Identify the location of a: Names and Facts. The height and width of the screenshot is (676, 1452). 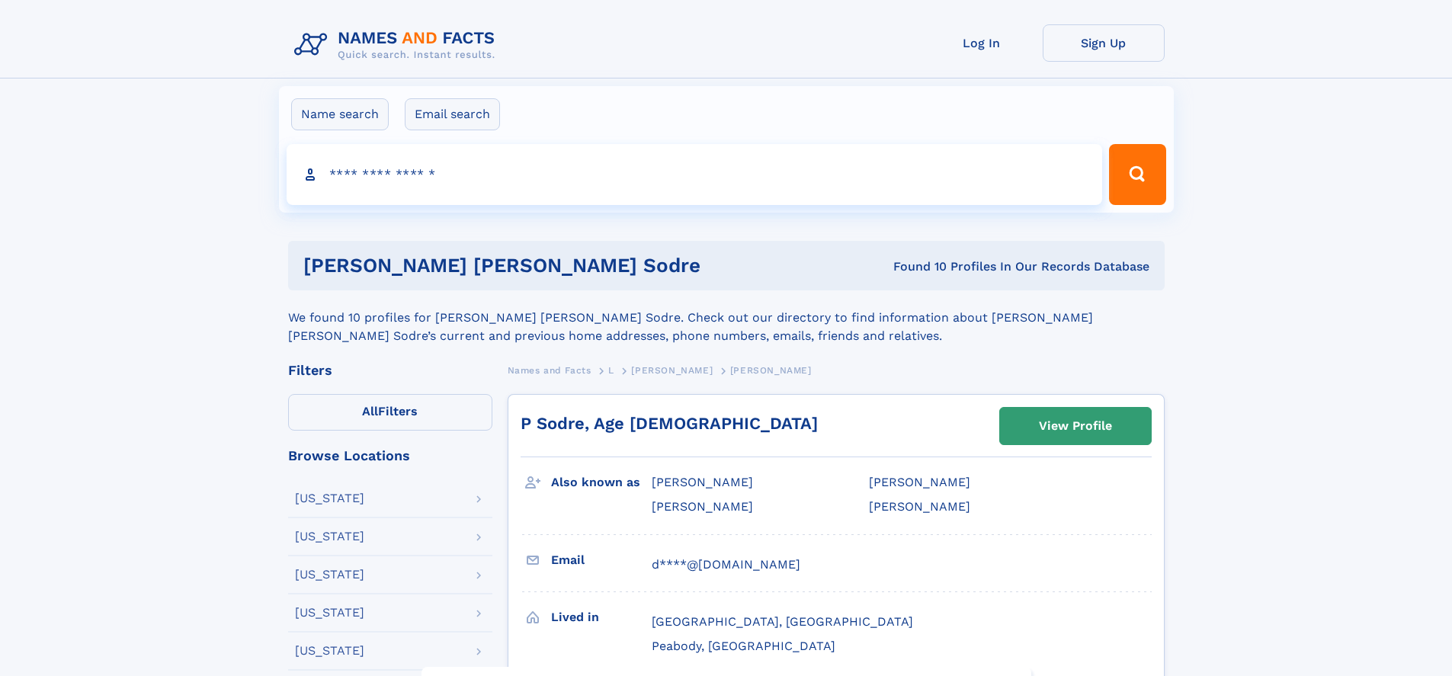
(549, 370).